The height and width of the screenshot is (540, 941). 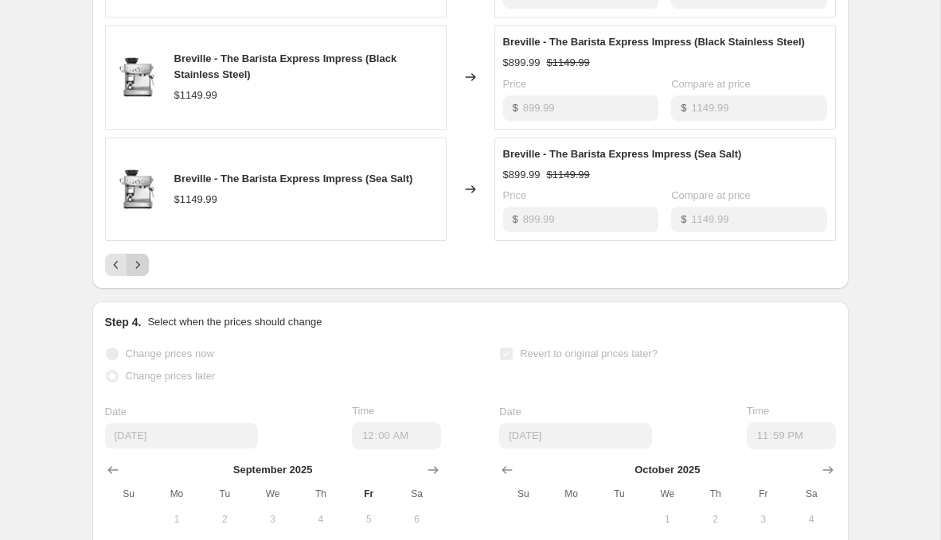 I want to click on button: Thursday September 4 2025, so click(x=321, y=520).